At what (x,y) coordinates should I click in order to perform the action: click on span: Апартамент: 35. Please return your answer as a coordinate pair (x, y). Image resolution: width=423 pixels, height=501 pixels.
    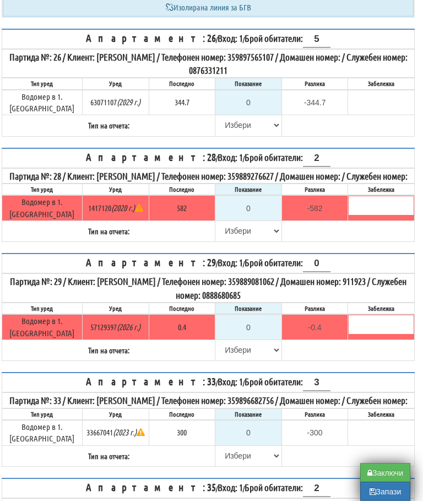
    Looking at the image, I should click on (151, 487).